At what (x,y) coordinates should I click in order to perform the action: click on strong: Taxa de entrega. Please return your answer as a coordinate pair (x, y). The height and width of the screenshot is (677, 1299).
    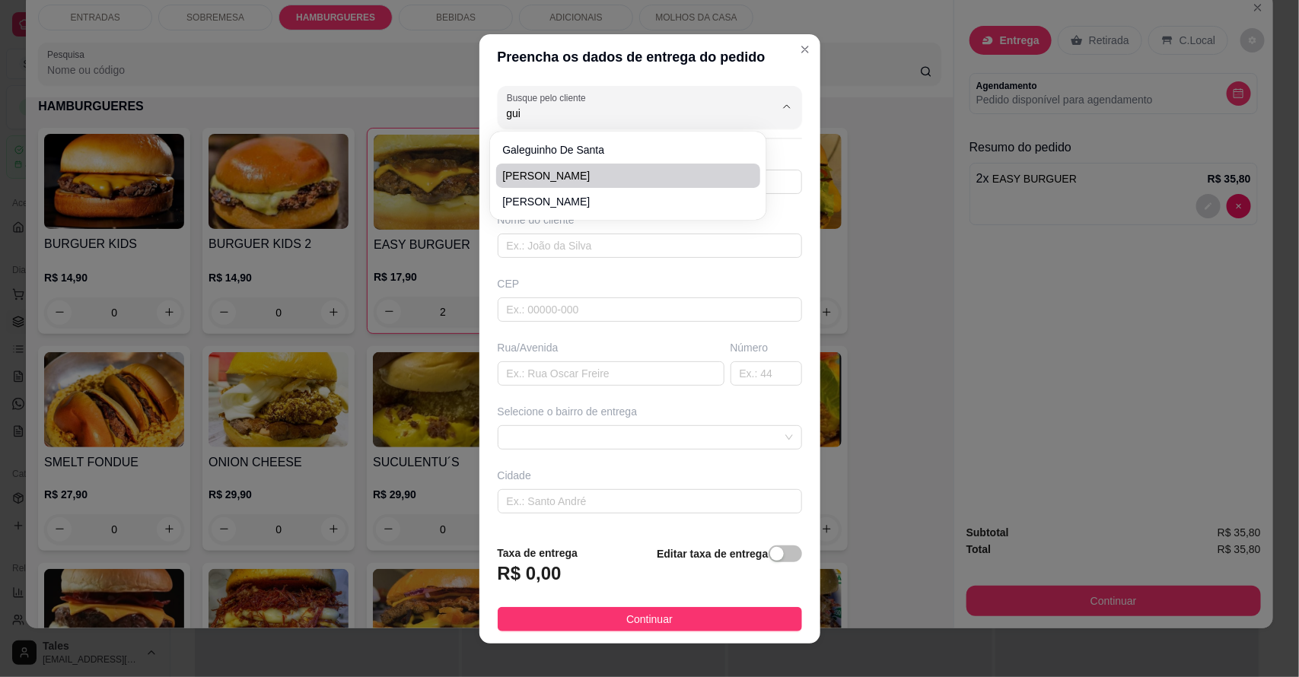
    Looking at the image, I should click on (538, 553).